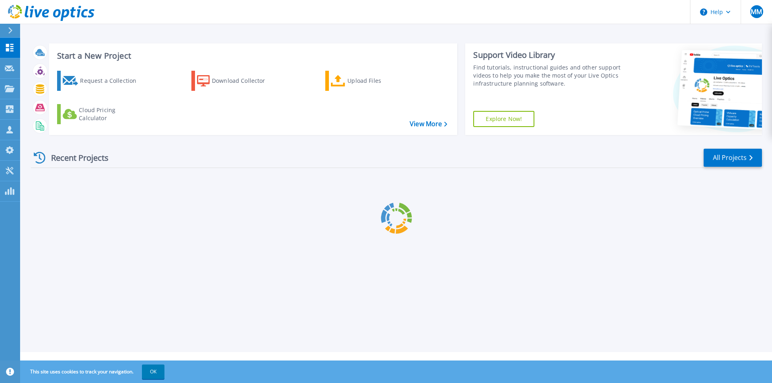  Describe the element at coordinates (549, 76) in the screenshot. I see `div: Find tutorials, instructional guides and other support videos to help you make the most of your L...` at that location.